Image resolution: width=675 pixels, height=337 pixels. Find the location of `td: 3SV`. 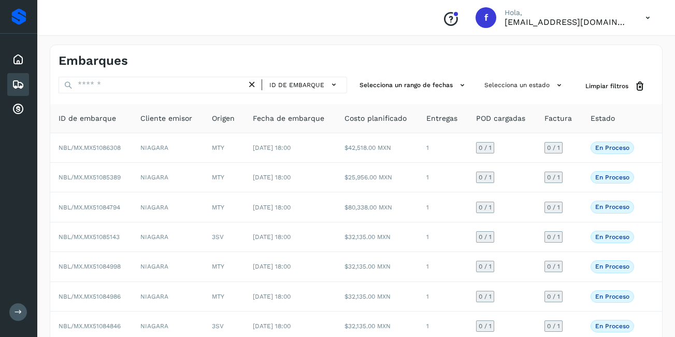

td: 3SV is located at coordinates (224, 237).